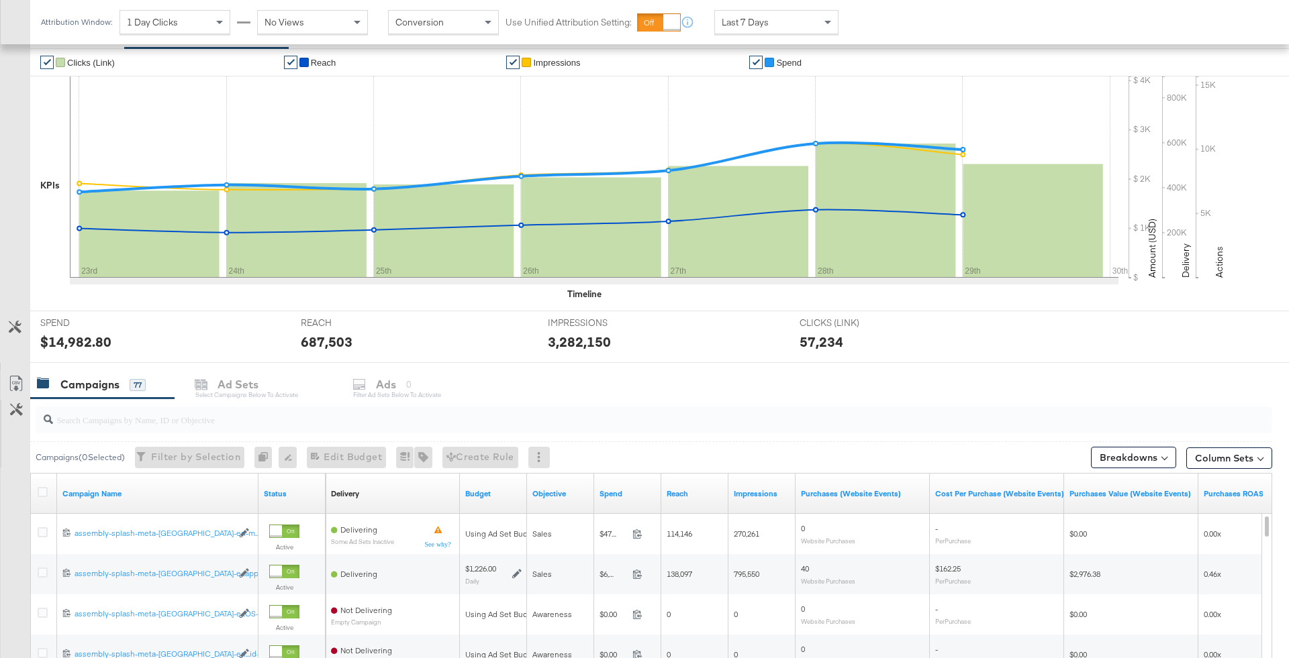 The height and width of the screenshot is (658, 1289). What do you see at coordinates (493, 494) in the screenshot?
I see `a: The maximum amount you're willing to spend on your ads, on average each day or over the lifetime ...` at bounding box center [493, 494].